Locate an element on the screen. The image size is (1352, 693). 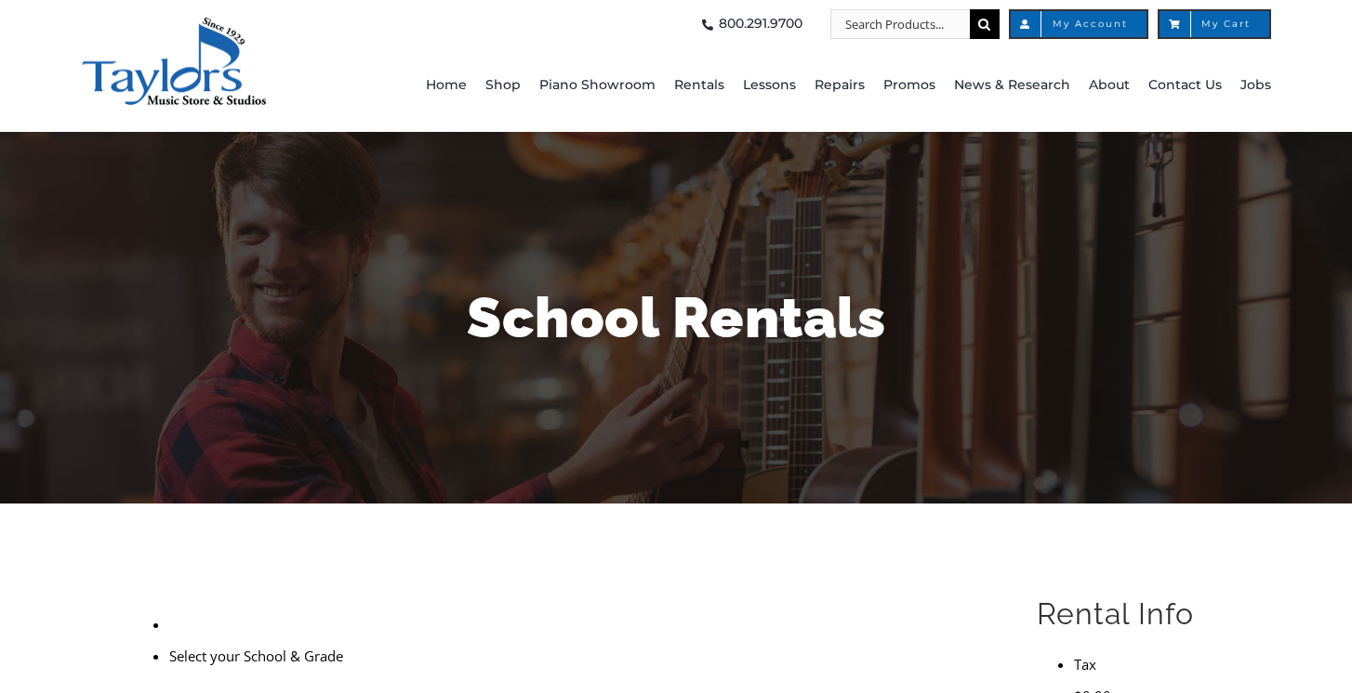
span: My Cart is located at coordinates (1214, 24).